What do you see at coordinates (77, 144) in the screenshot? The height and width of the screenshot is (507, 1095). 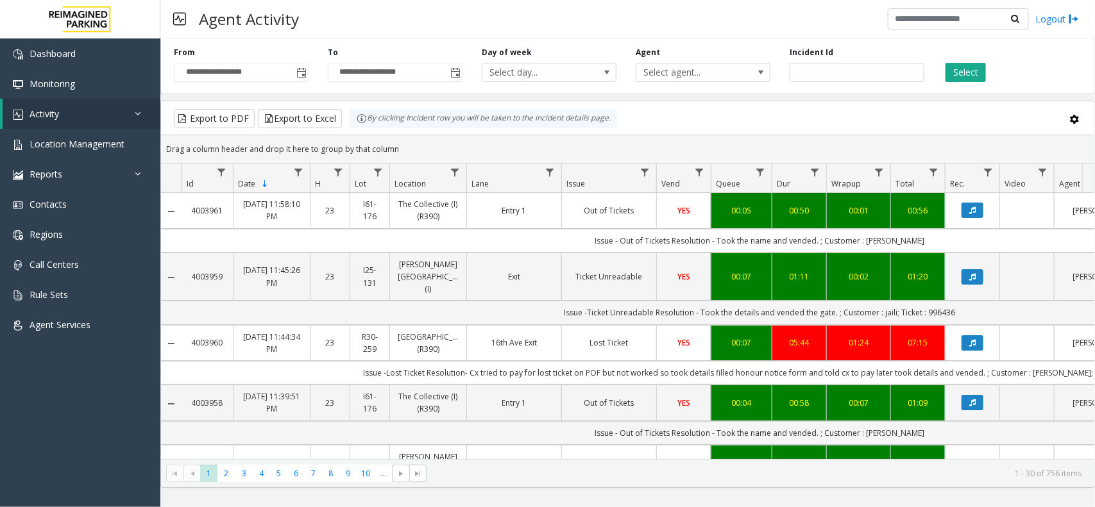 I see `span: Location Management` at bounding box center [77, 144].